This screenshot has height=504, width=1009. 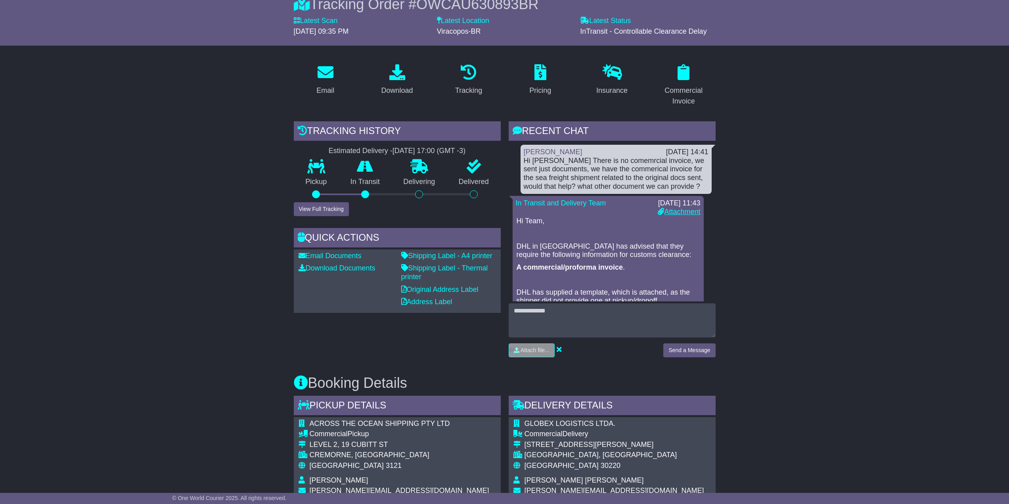 What do you see at coordinates (468, 90) in the screenshot?
I see `div: Tracking` at bounding box center [468, 90].